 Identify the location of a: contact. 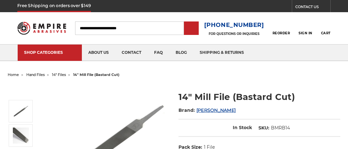
(131, 53).